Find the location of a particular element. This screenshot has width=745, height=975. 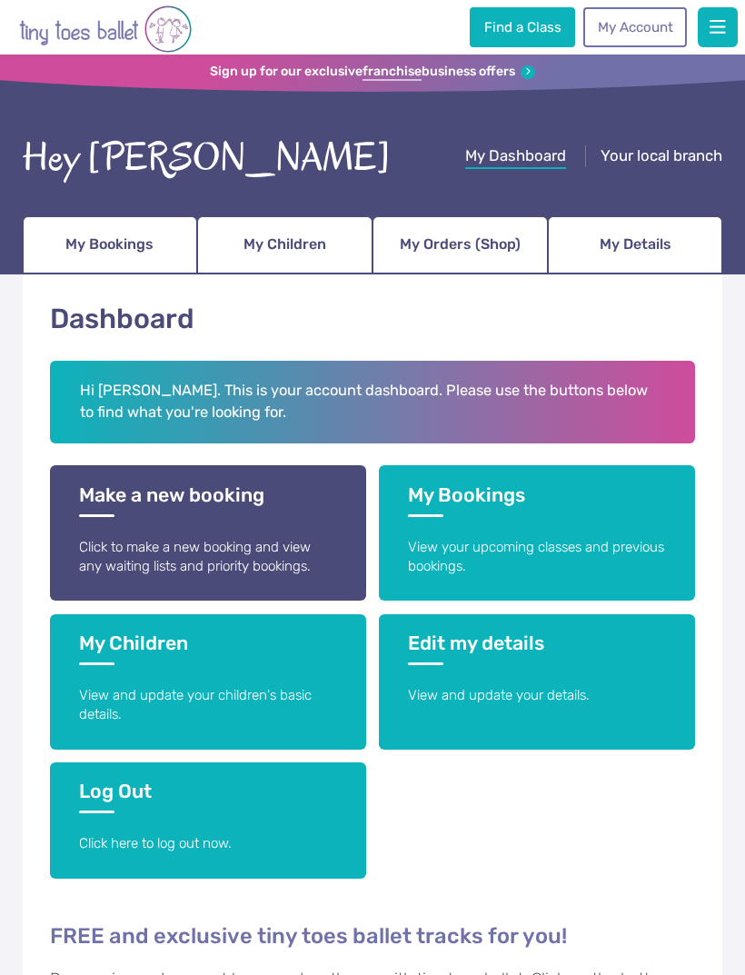

p: Click to make a new booking and view any waiting lists and priority bookings. is located at coordinates (207, 557).